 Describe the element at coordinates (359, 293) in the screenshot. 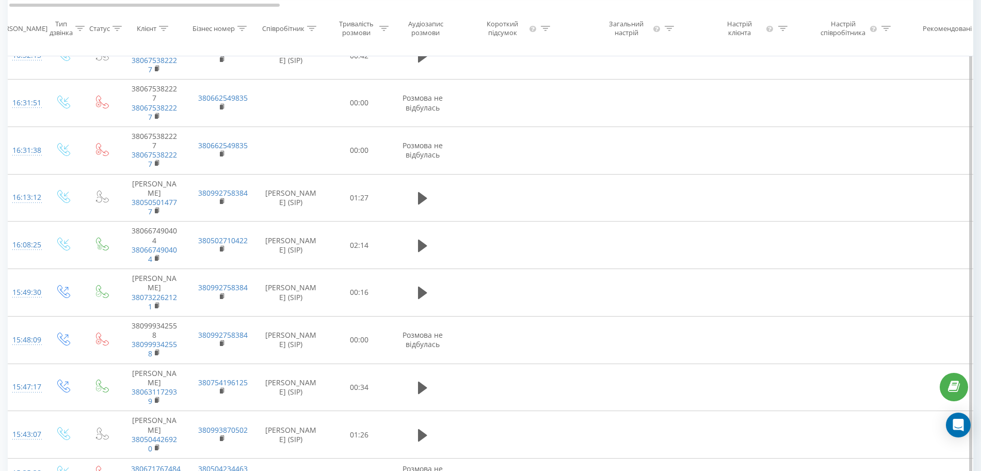

I see `td: 00:16` at that location.